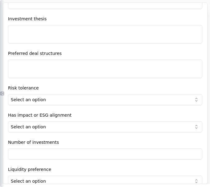 This screenshot has height=187, width=210. Describe the element at coordinates (35, 53) in the screenshot. I see `label: Preferred deal structures` at that location.